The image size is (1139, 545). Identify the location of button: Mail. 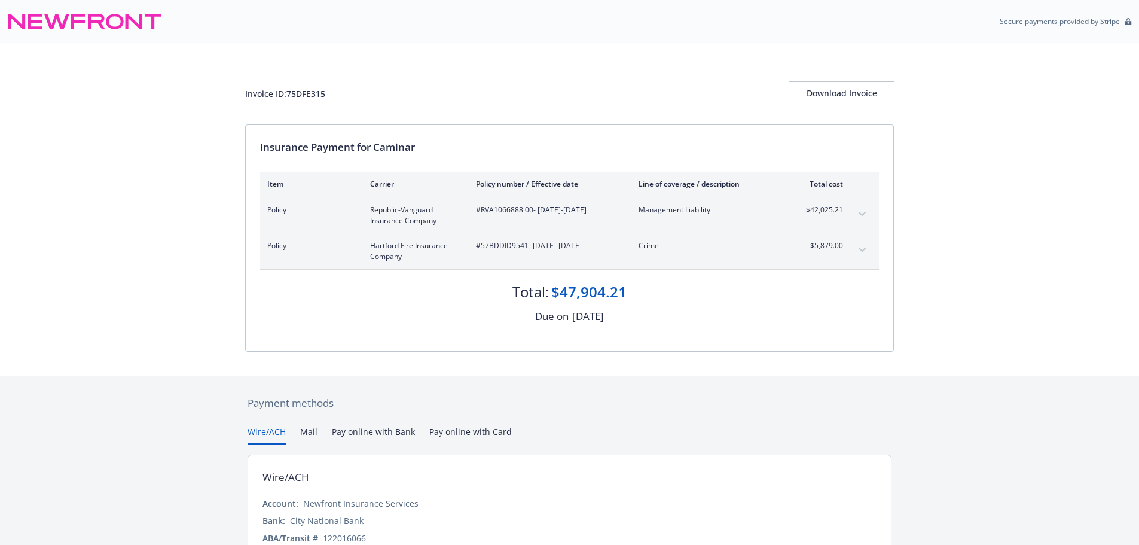
(308, 435).